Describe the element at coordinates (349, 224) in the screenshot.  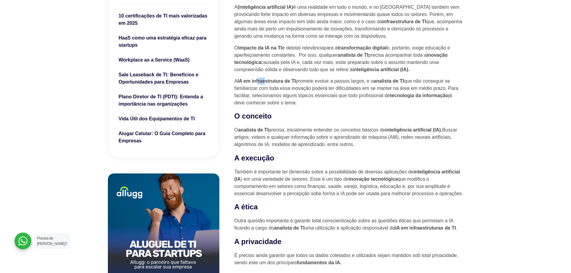
I see `p: Outra questão importante é garantir total conscientização sobre as questões éticas que permeiam a...` at that location.